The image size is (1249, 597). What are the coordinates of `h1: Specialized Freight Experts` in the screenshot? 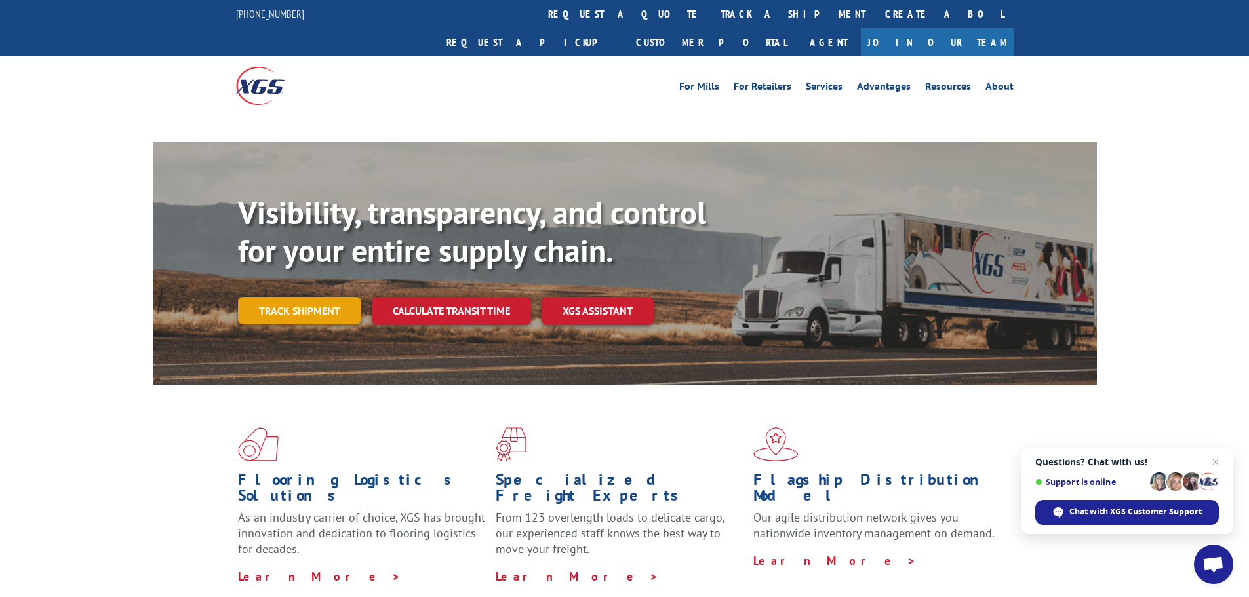 It's located at (620, 491).